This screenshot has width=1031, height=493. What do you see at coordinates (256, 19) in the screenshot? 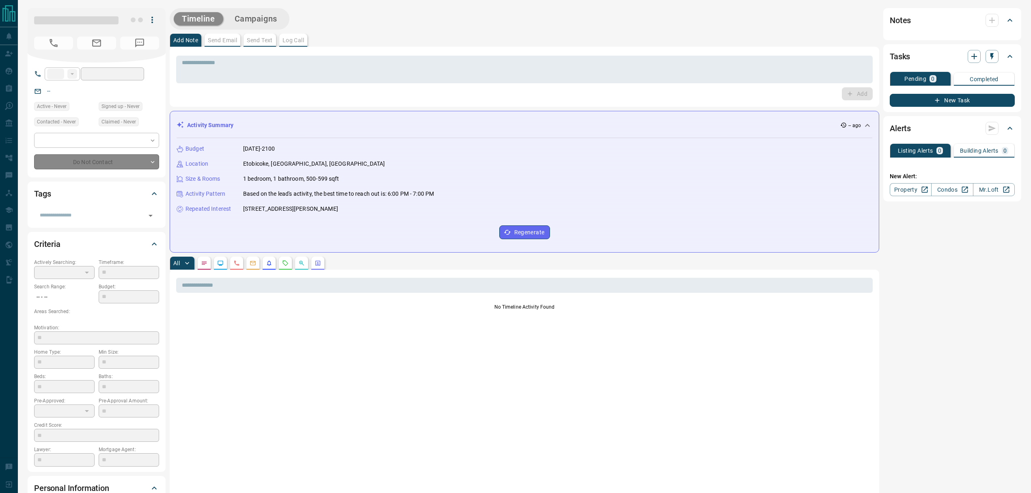
I see `button: Campaigns` at bounding box center [256, 19].